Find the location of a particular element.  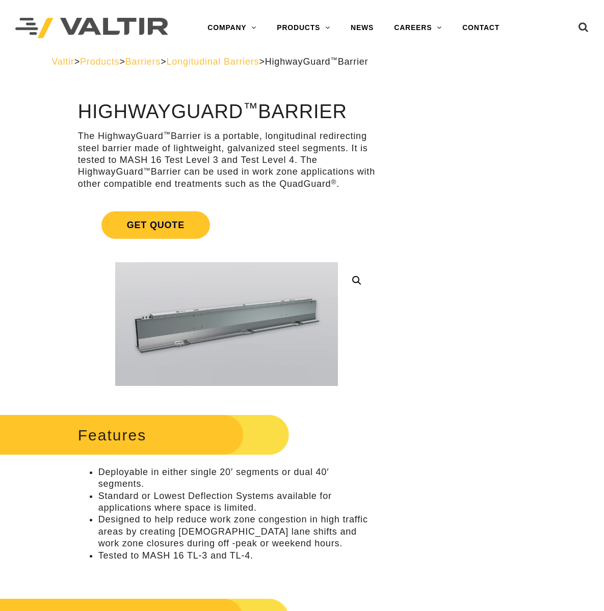

a: CAREERS is located at coordinates (418, 28).